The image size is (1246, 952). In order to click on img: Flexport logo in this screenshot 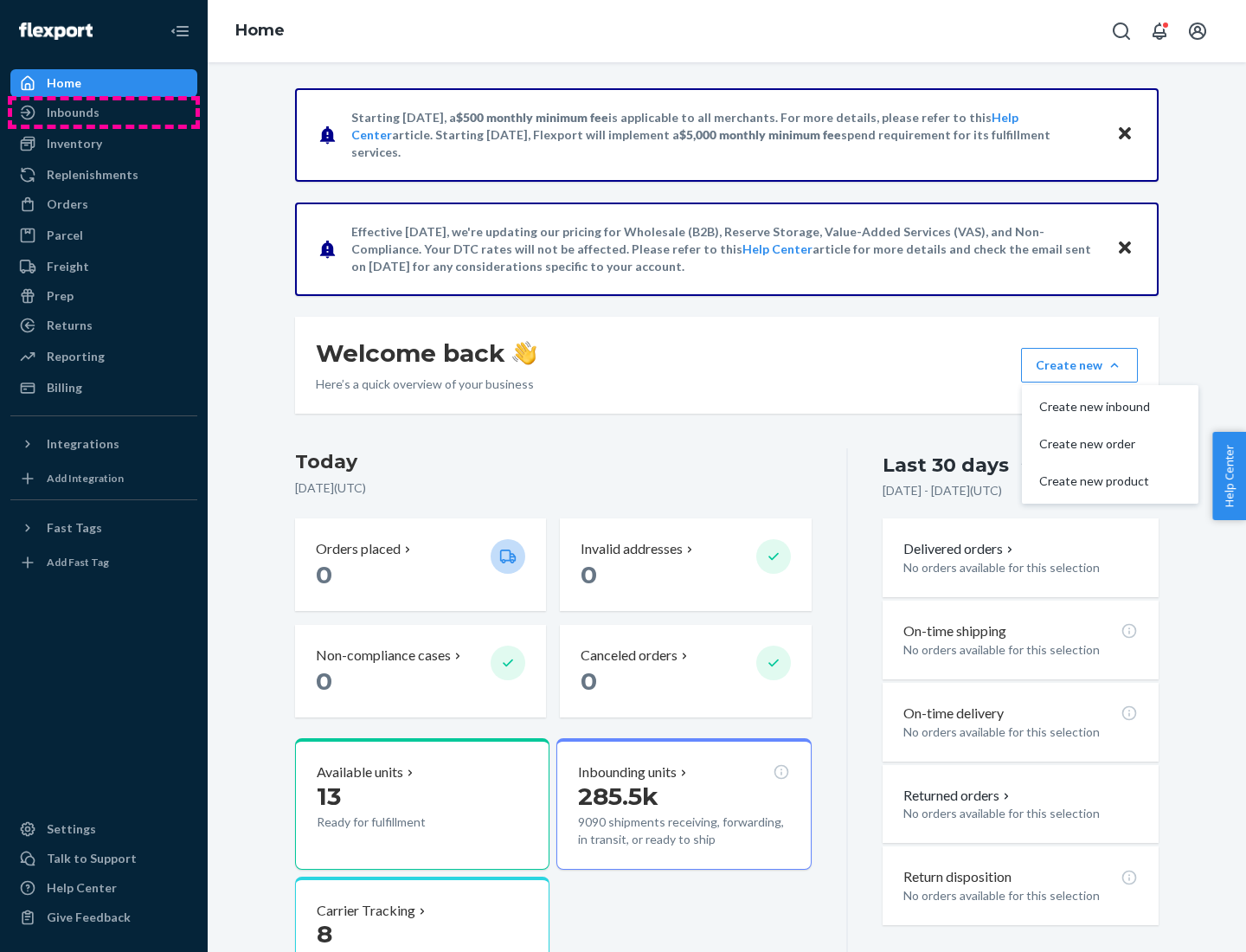, I will do `click(55, 32)`.